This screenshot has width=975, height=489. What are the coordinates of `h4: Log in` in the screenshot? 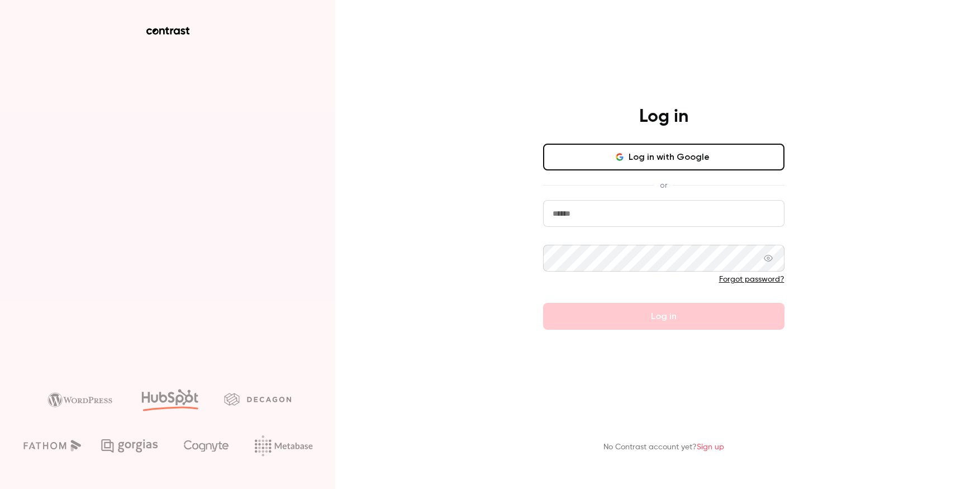 It's located at (663, 117).